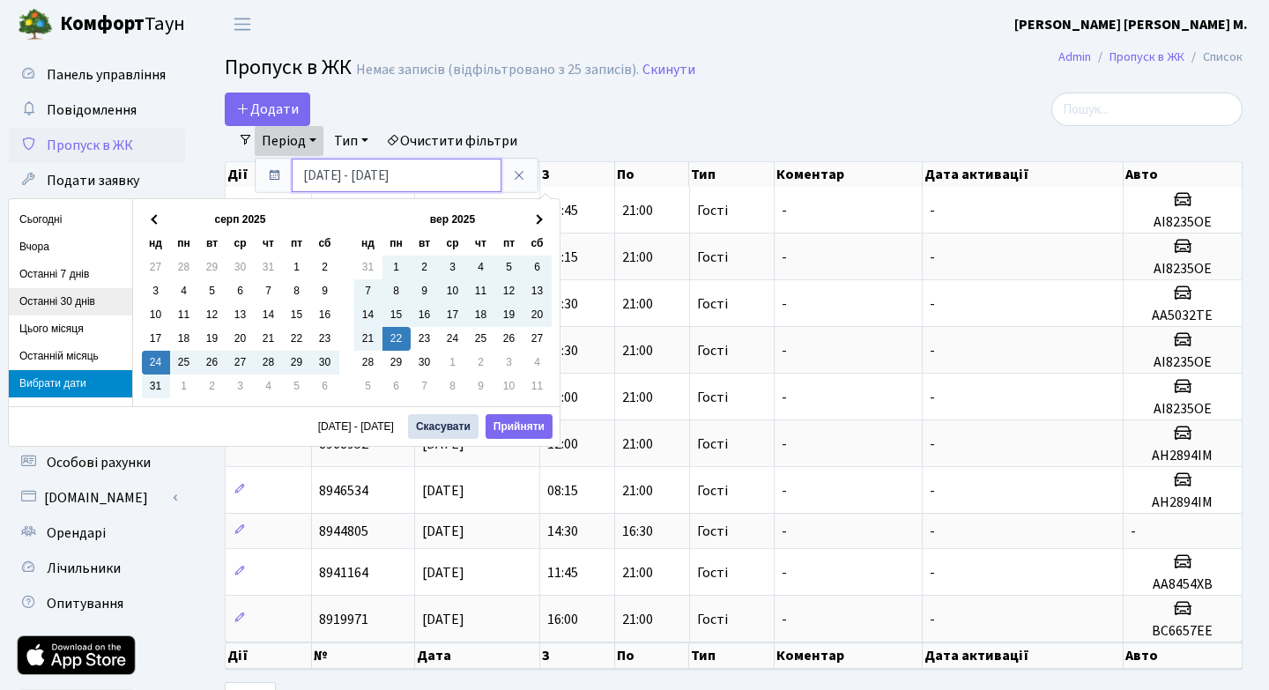  What do you see at coordinates (297, 243) in the screenshot?
I see `th: пт` at bounding box center [297, 243].